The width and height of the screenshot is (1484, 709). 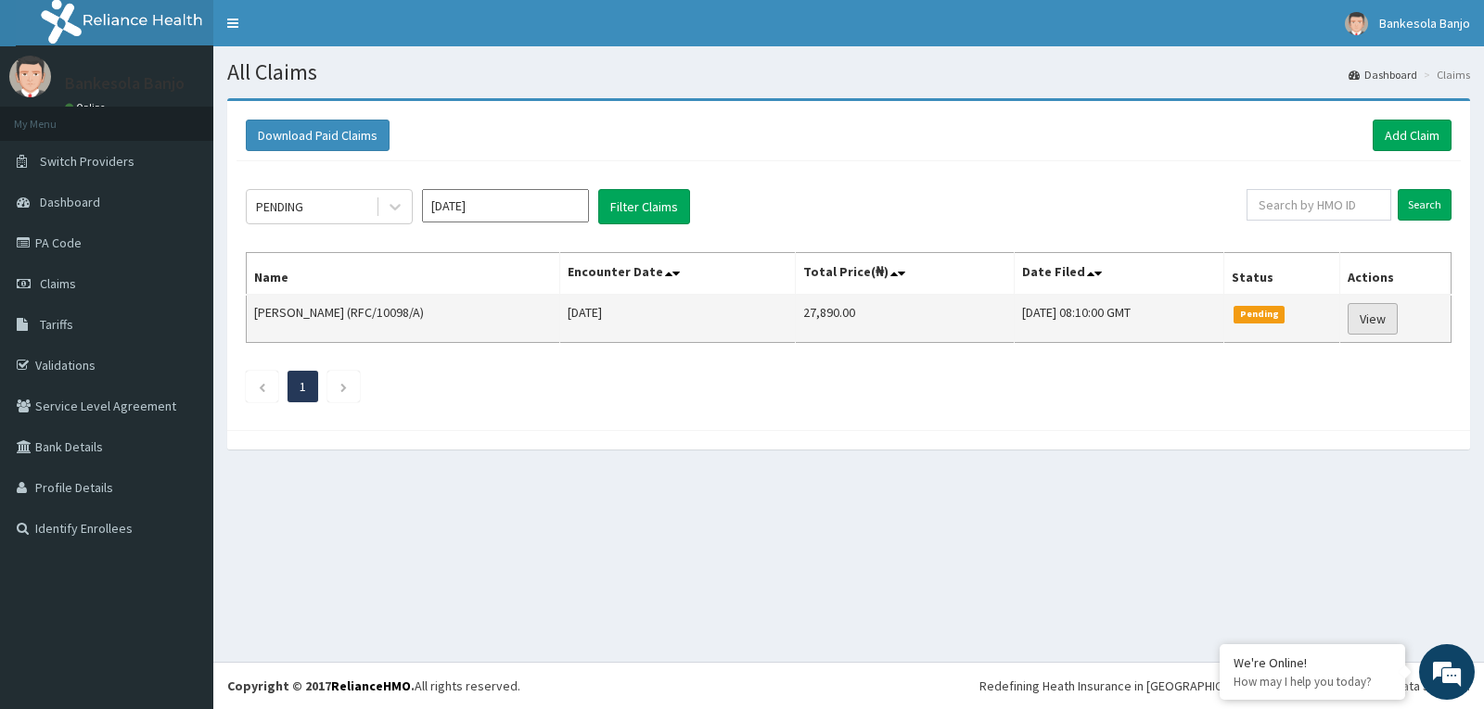 What do you see at coordinates (1312, 663) in the screenshot?
I see `div: We're Online!` at bounding box center [1312, 663].